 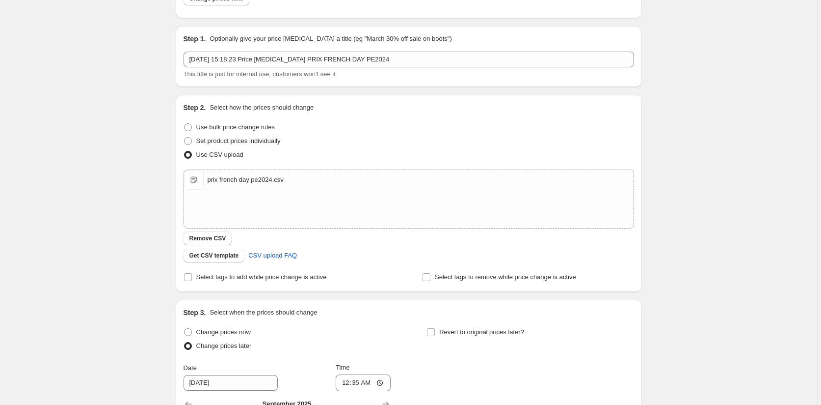 I want to click on input: 9/16/2025, so click(x=231, y=382).